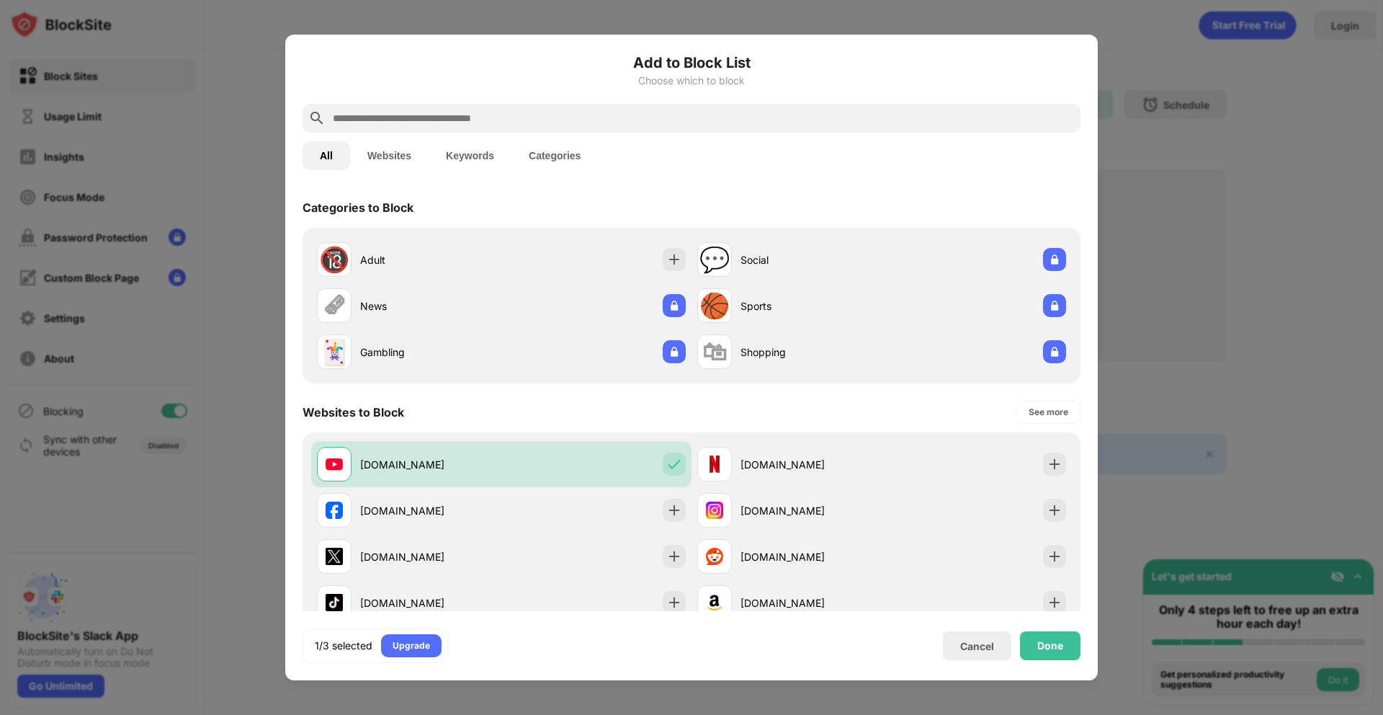  What do you see at coordinates (977, 645) in the screenshot?
I see `div: Cancel` at bounding box center [977, 645].